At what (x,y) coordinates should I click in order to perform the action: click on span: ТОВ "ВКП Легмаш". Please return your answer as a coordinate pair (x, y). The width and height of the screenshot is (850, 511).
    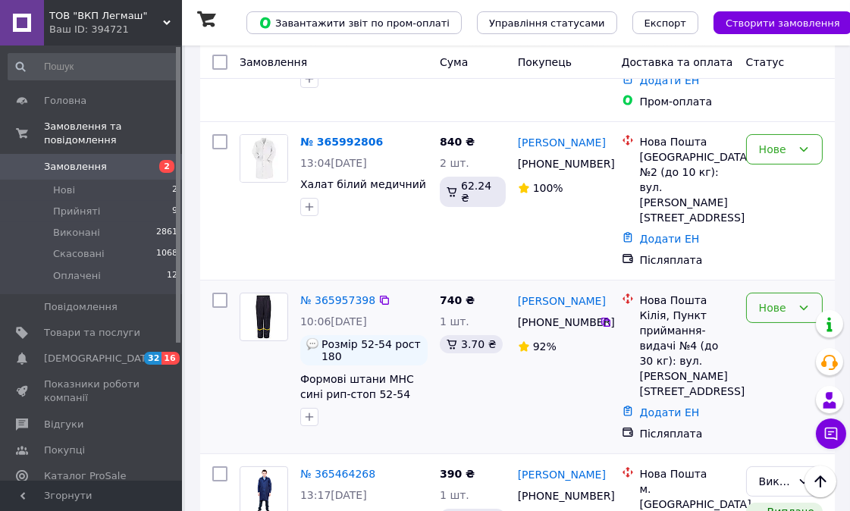
    Looking at the image, I should click on (106, 16).